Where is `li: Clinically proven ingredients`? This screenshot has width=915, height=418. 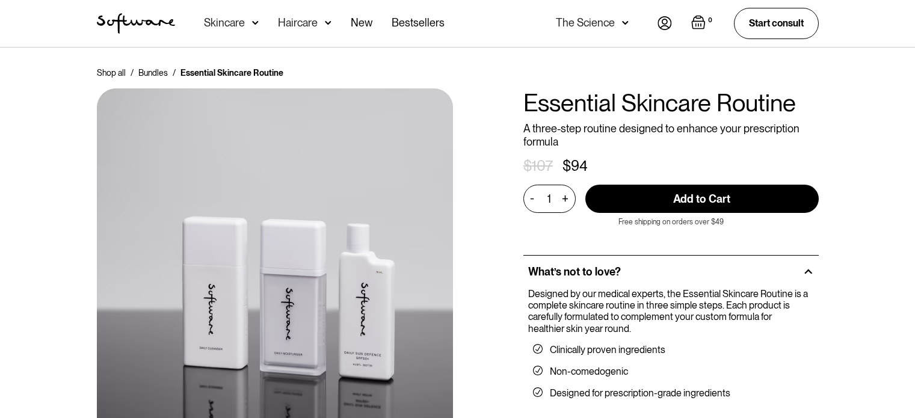 li: Clinically proven ingredients is located at coordinates (671, 350).